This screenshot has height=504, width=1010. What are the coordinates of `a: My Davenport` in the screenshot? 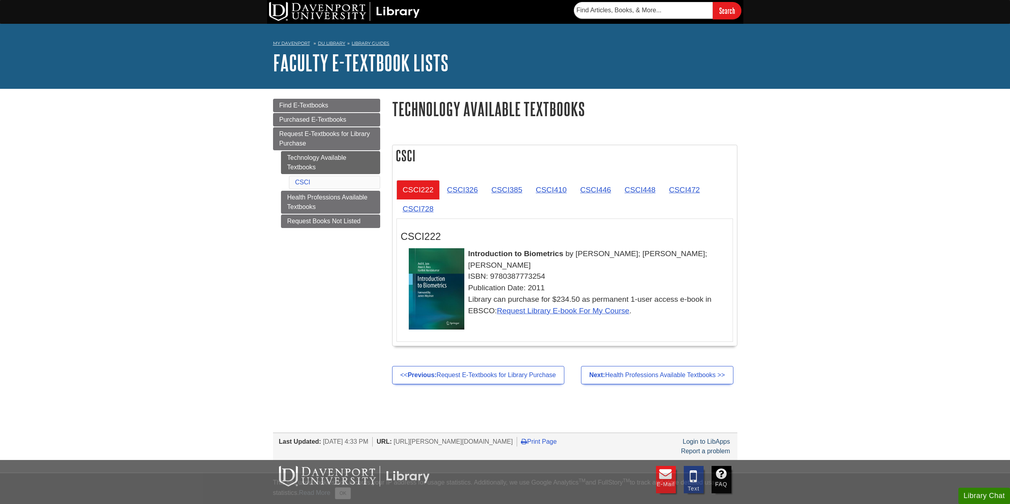 It's located at (291, 43).